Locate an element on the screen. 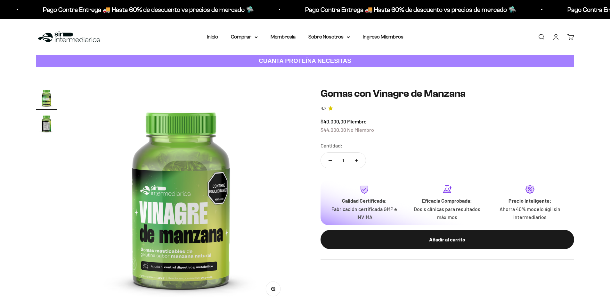 The width and height of the screenshot is (610, 303). strong: Calidad Certificada: is located at coordinates (365, 200).